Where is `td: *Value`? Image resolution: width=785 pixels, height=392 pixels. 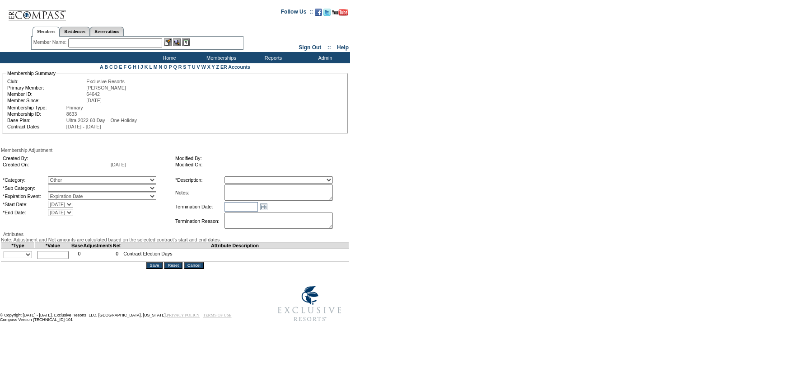
td: *Value is located at coordinates (53, 245).